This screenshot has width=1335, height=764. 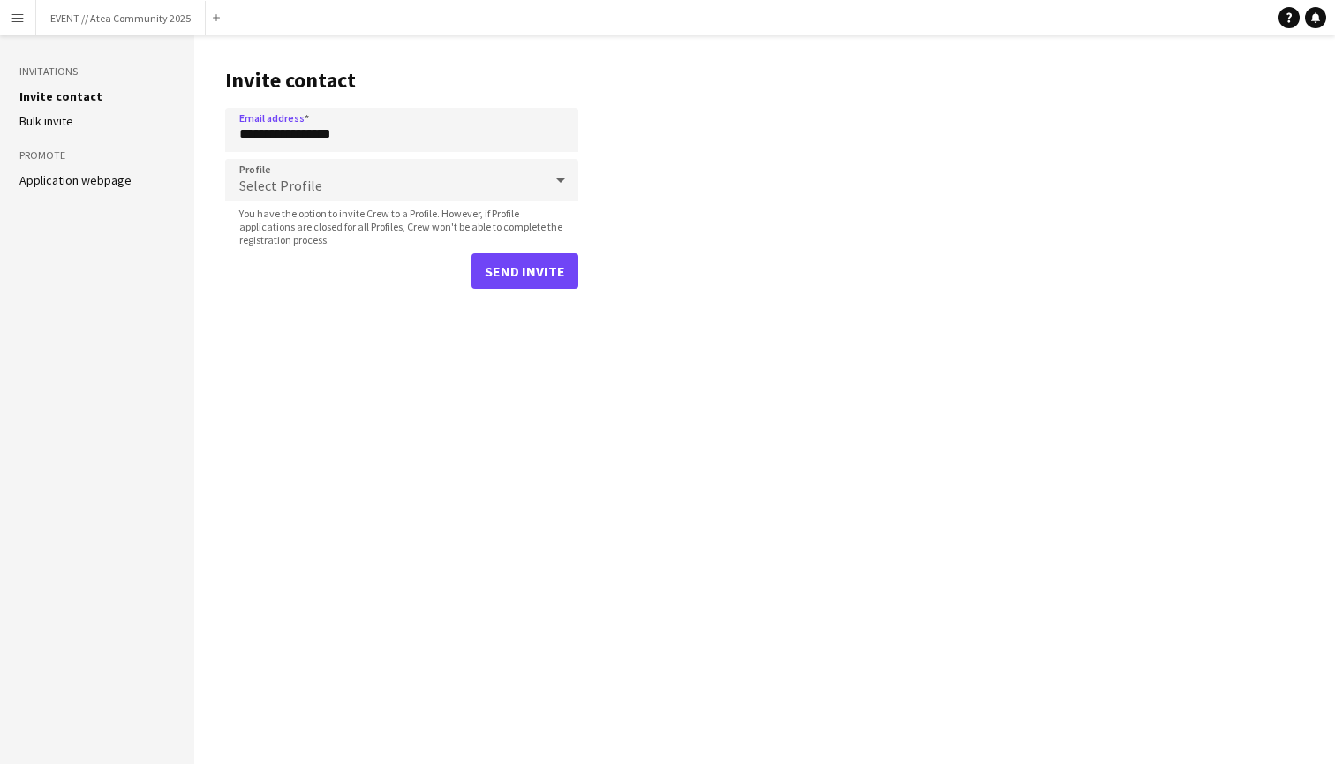 What do you see at coordinates (402, 80) in the screenshot?
I see `h1: Invite contact` at bounding box center [402, 80].